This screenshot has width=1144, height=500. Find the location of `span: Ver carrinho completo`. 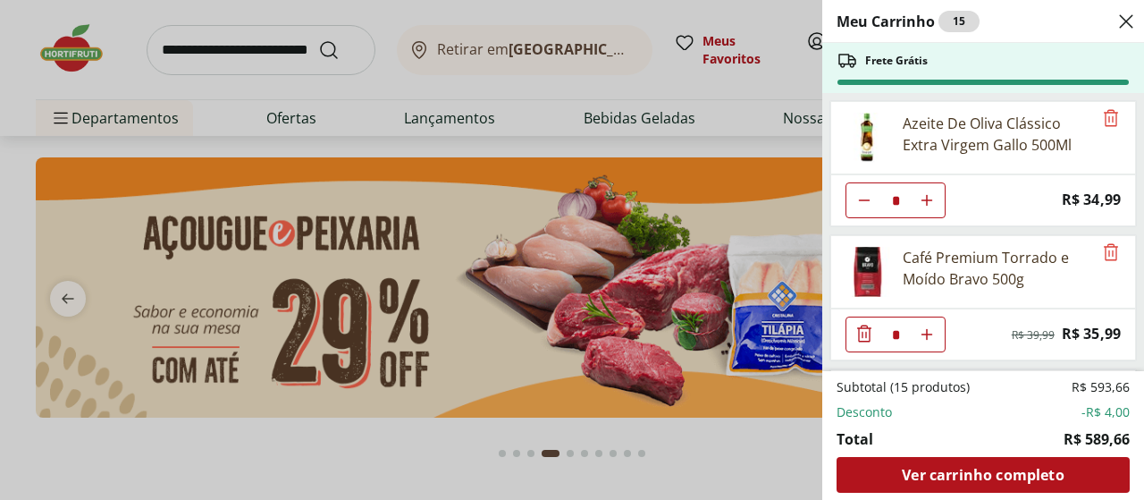

span: Ver carrinho completo is located at coordinates (983, 475).